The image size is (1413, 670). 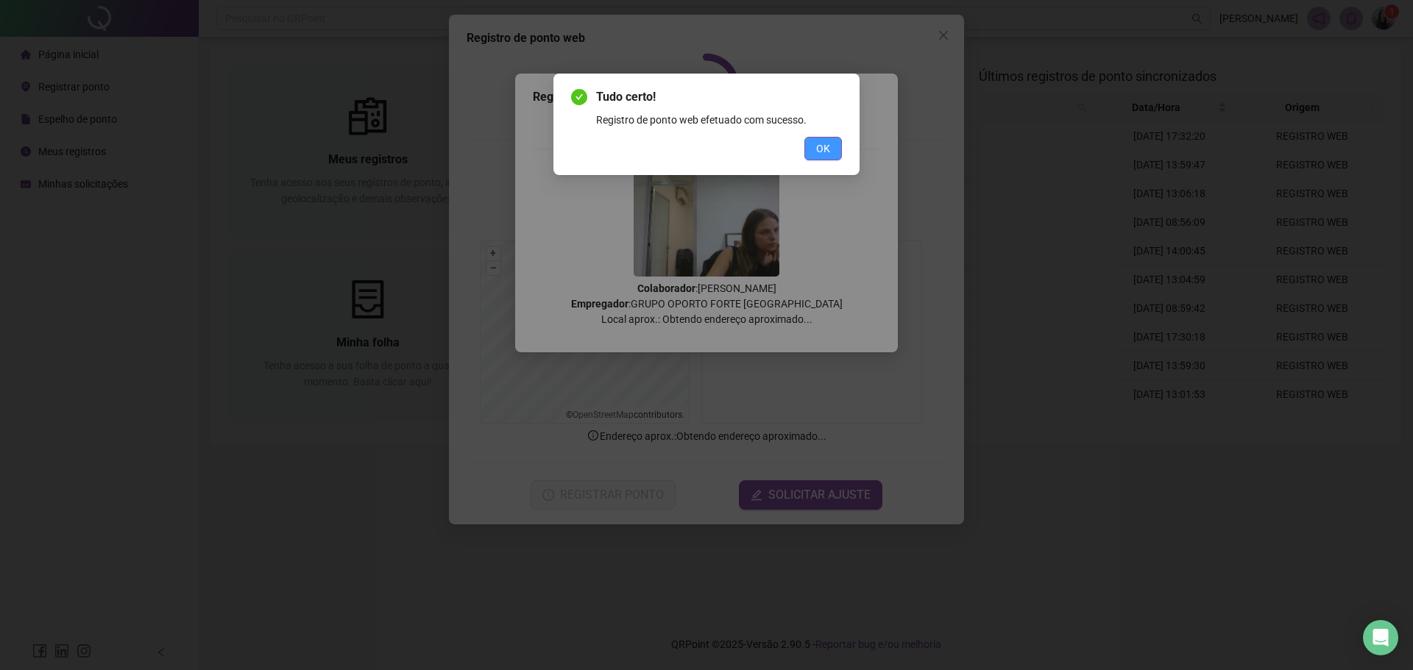 I want to click on button: OK, so click(x=823, y=149).